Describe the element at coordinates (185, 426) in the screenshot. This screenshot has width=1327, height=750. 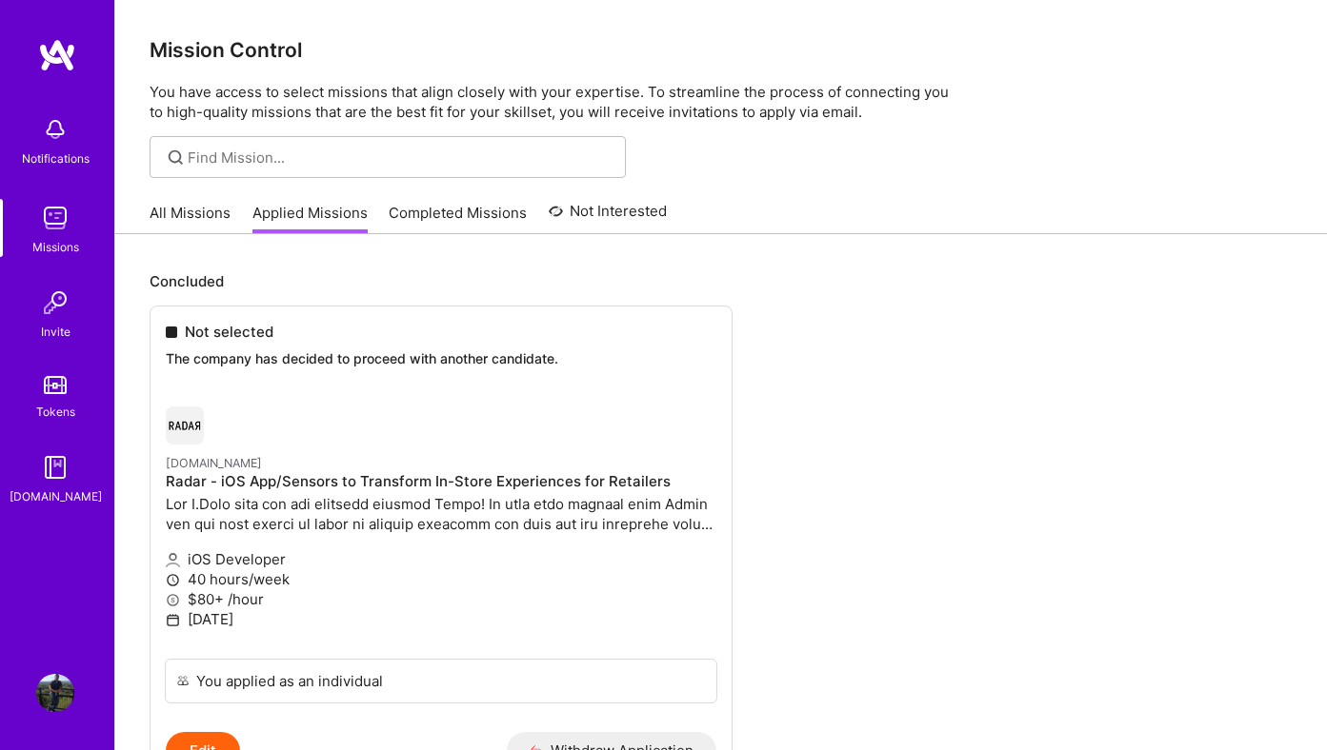
I see `img: goradar.com company logo` at that location.